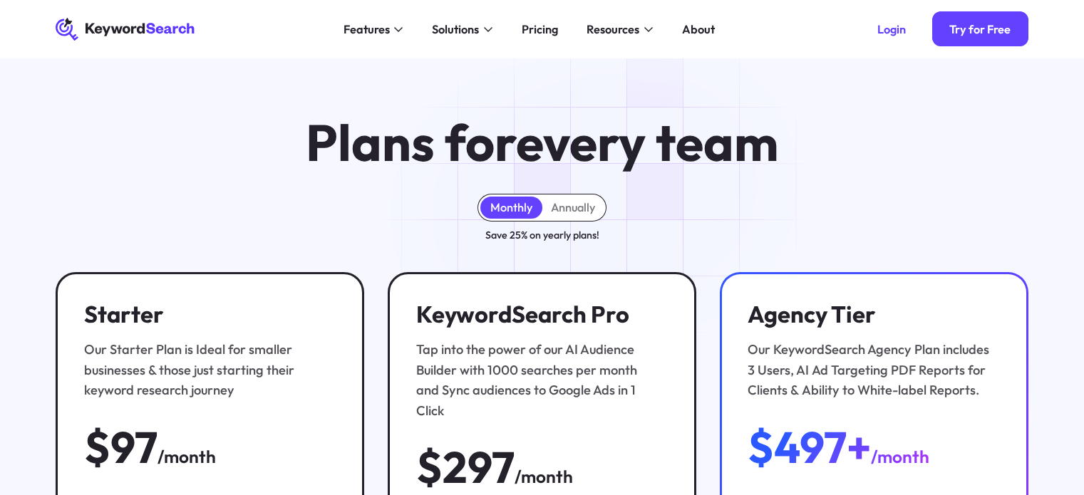 This screenshot has height=495, width=1084. Describe the element at coordinates (465, 467) in the screenshot. I see `div: $297` at that location.